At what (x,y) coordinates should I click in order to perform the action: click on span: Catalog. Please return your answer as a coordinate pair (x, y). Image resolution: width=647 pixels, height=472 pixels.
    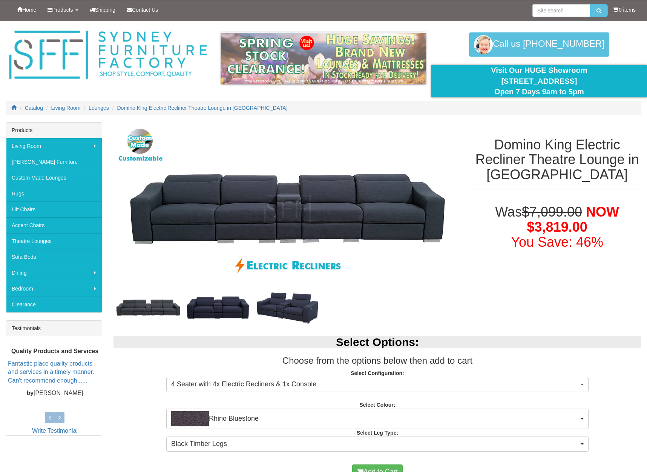
    Looking at the image, I should click on (34, 108).